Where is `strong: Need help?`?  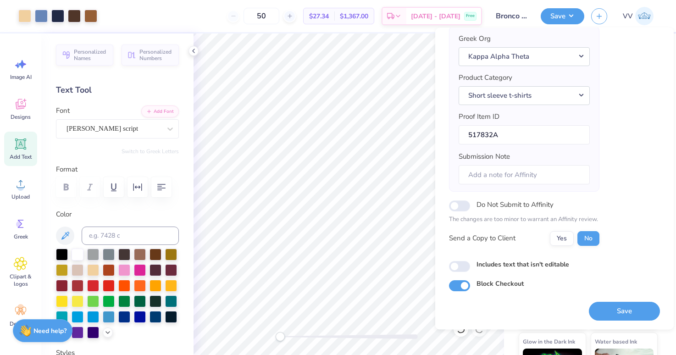 strong: Need help? is located at coordinates (50, 330).